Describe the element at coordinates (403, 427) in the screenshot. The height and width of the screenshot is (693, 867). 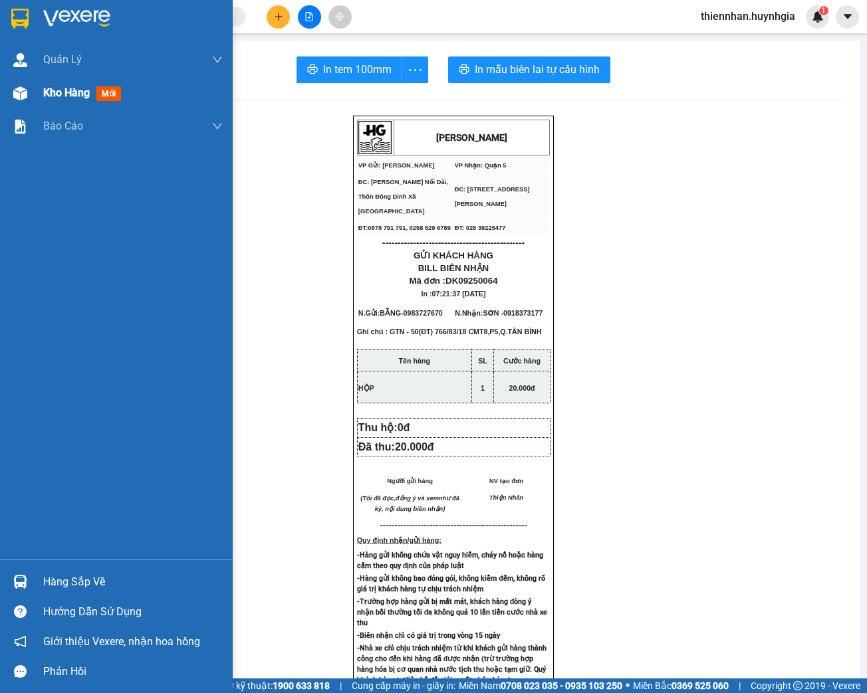
I see `span: 0đ` at that location.